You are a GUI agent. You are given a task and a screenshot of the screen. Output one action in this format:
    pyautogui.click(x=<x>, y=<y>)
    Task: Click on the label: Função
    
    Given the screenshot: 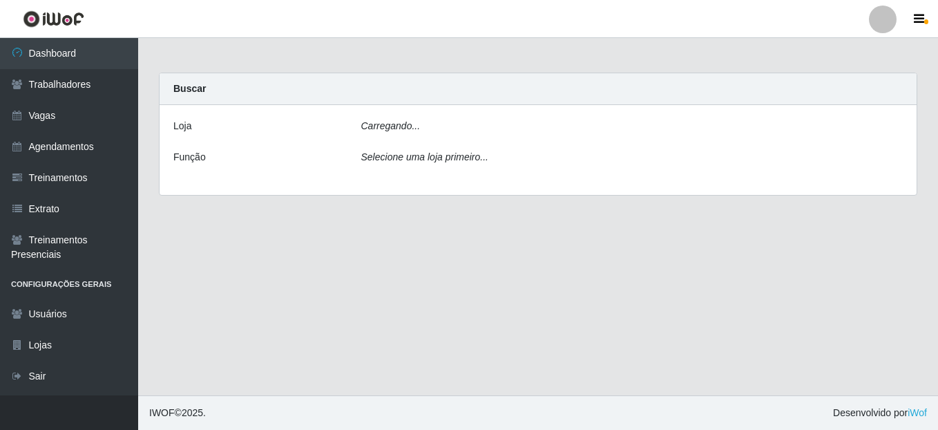 What is the action you would take?
    pyautogui.click(x=189, y=157)
    